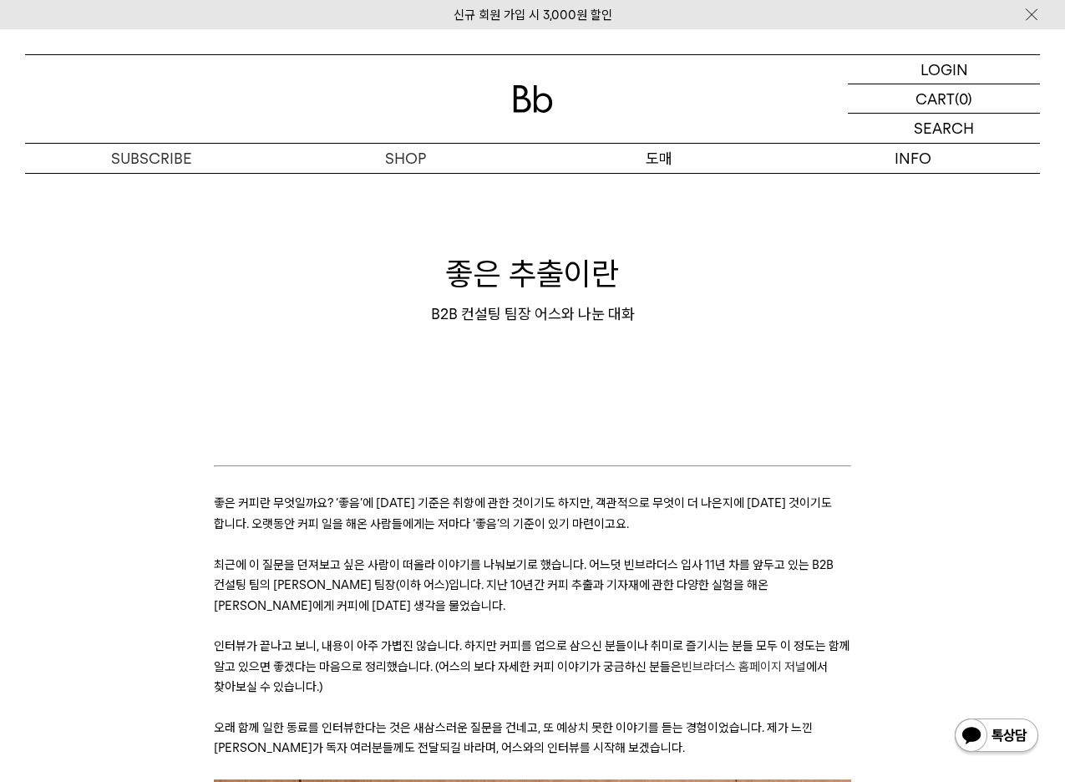 The image size is (1065, 782). What do you see at coordinates (532, 314) in the screenshot?
I see `div: B2B 컨설팅 팀장 어스와 나눈 대화` at bounding box center [532, 314].